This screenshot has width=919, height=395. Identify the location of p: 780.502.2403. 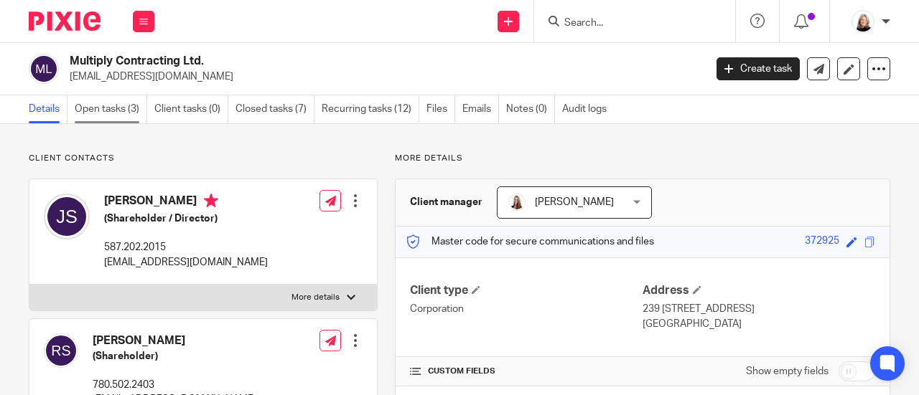
(174, 385).